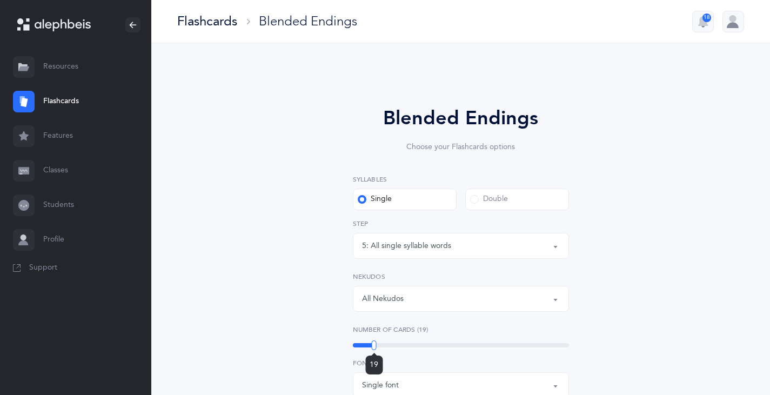 This screenshot has height=395, width=770. I want to click on div: 18, so click(707, 18).